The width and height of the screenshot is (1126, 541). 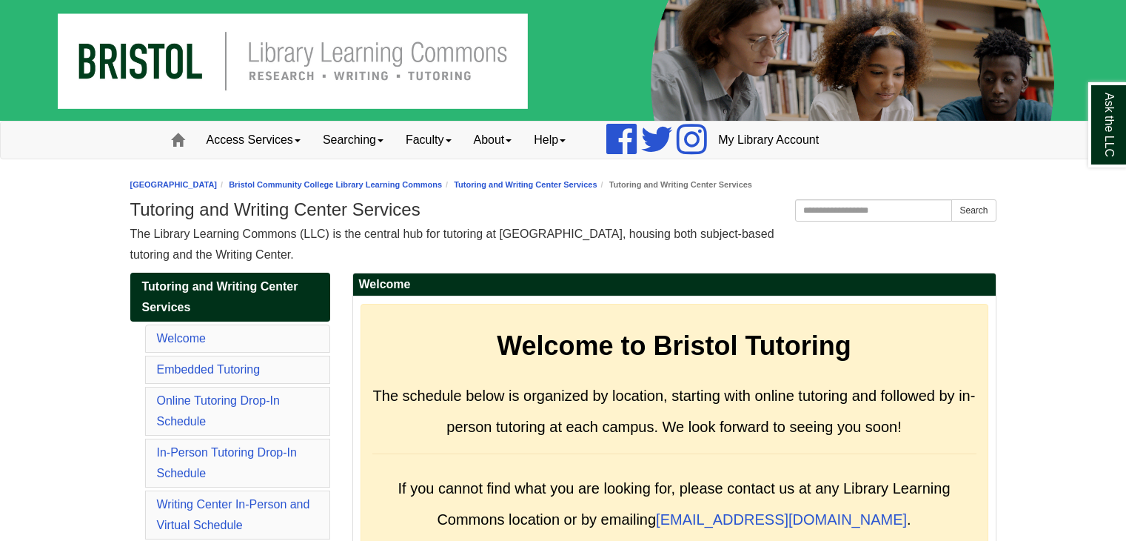 I want to click on span: The schedule below is organized by location, starting with online tutoring and followed by in-per..., so click(x=675, y=411).